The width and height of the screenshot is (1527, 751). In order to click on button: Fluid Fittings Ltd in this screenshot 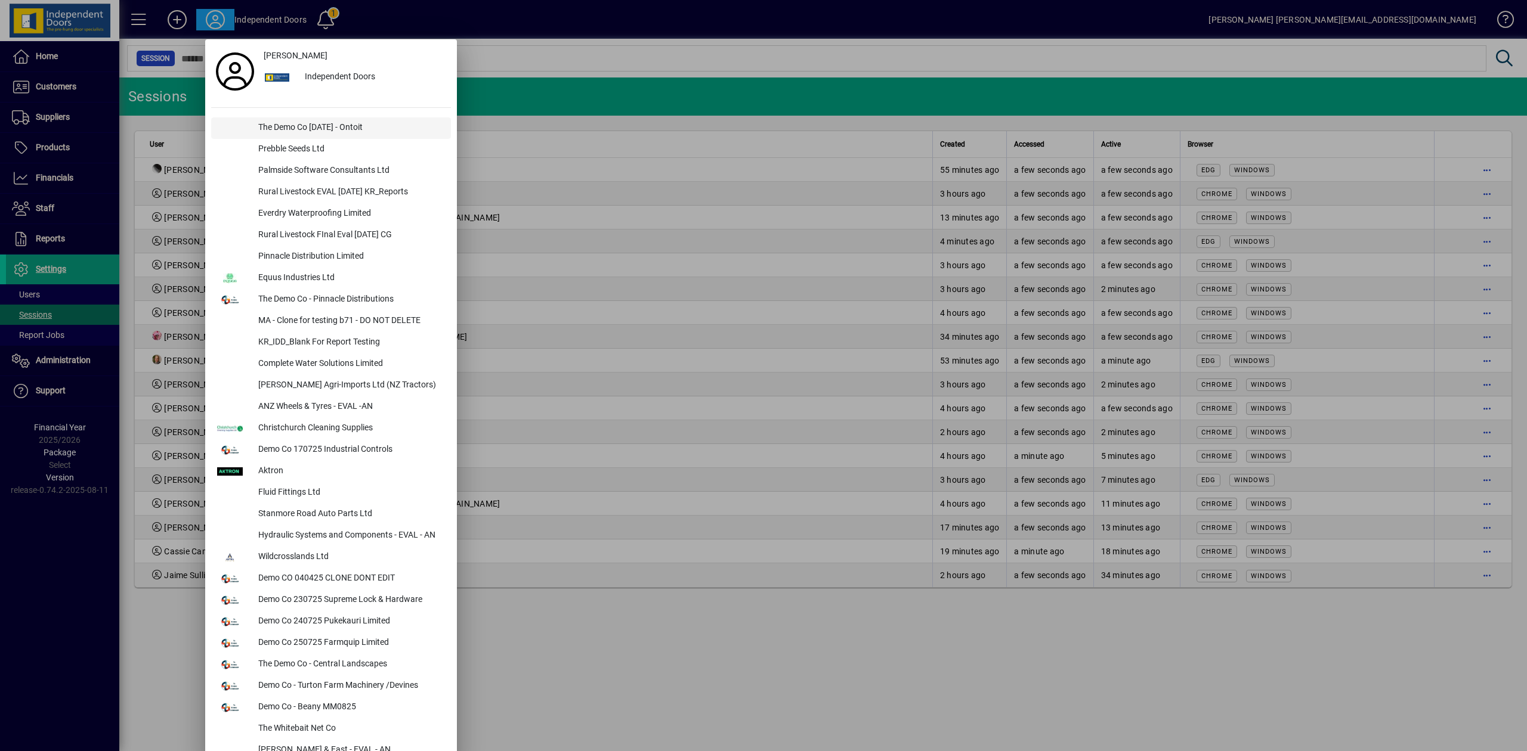, I will do `click(331, 493)`.